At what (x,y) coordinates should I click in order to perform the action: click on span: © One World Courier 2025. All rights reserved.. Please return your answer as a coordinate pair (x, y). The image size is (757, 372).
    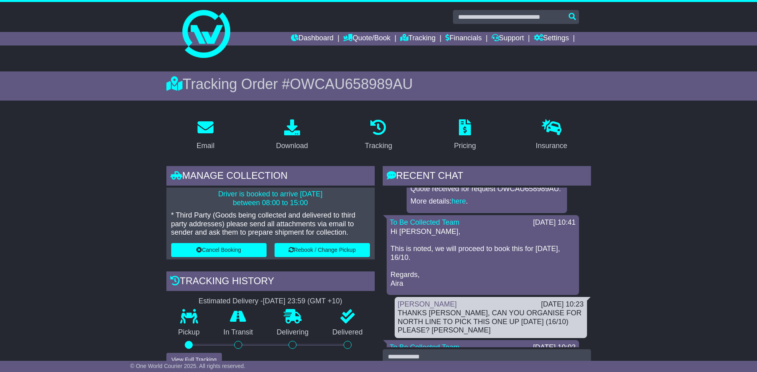
    Looking at the image, I should click on (188, 366).